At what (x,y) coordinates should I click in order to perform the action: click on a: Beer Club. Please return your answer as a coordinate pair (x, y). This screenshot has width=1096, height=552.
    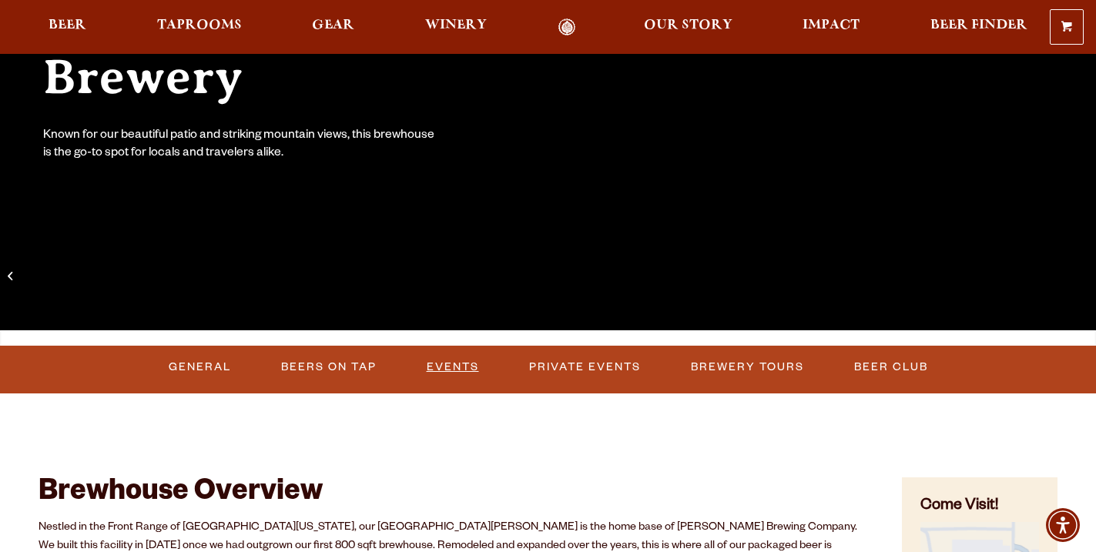
    Looking at the image, I should click on (891, 367).